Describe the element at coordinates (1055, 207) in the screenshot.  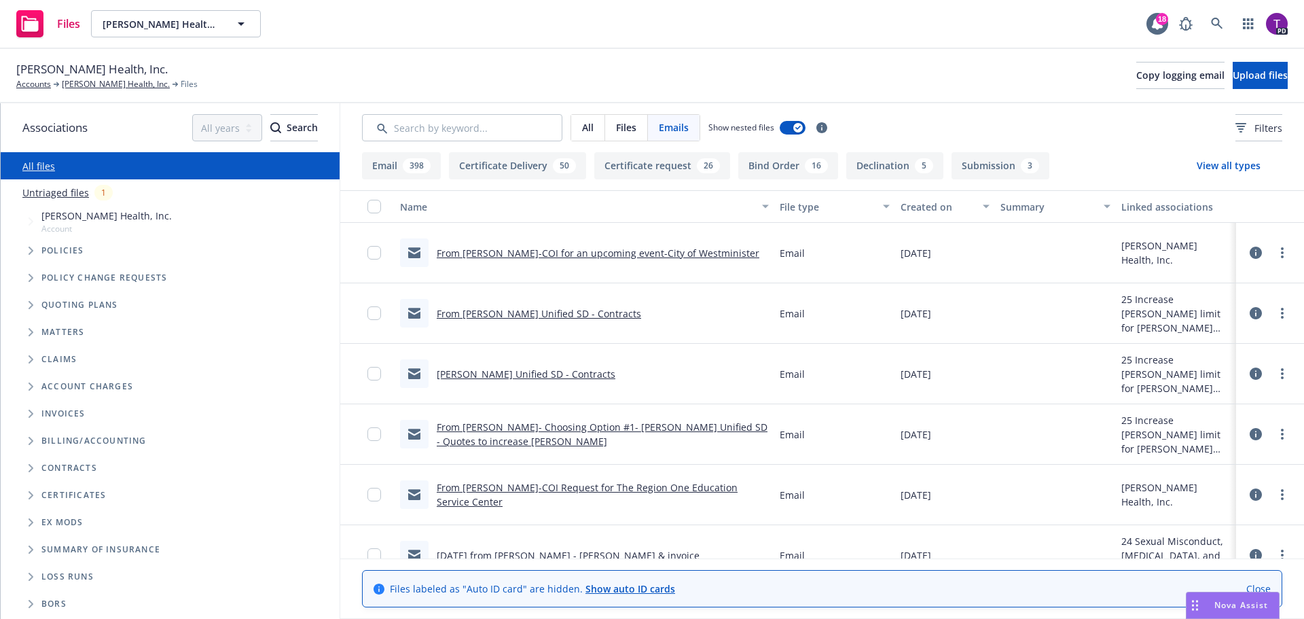
I see `button: Summary` at that location.